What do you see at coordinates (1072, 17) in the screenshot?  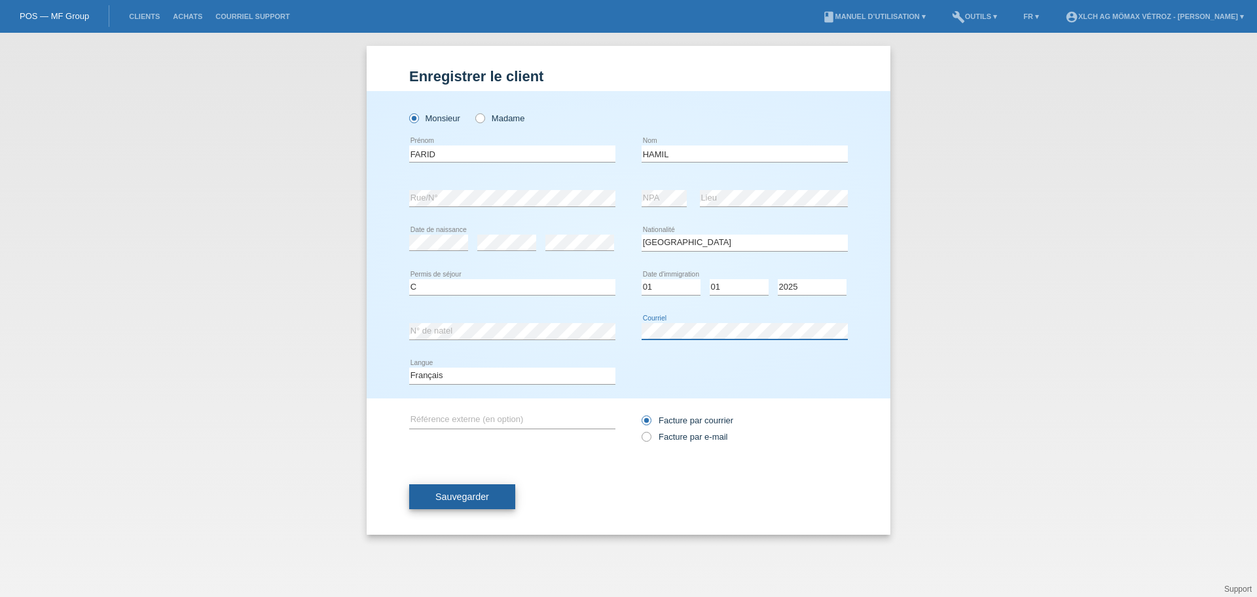 I see `i: account_circle` at bounding box center [1072, 17].